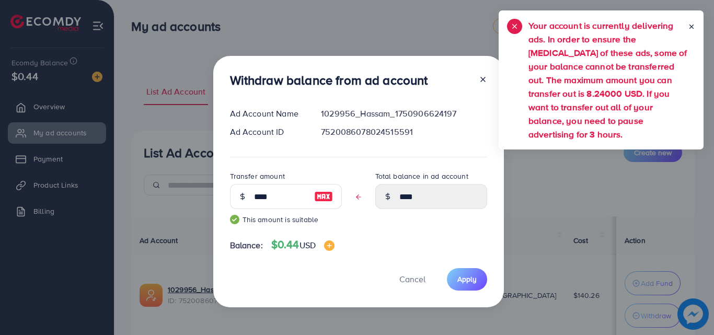  What do you see at coordinates (303, 245) in the screenshot?
I see `h4: $0.44` at bounding box center [303, 245].